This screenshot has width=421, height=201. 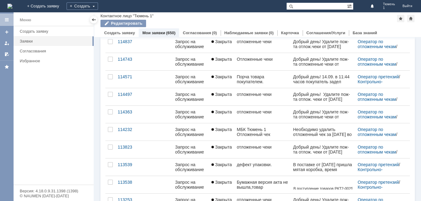 I want to click on a: 114497, so click(x=128, y=97).